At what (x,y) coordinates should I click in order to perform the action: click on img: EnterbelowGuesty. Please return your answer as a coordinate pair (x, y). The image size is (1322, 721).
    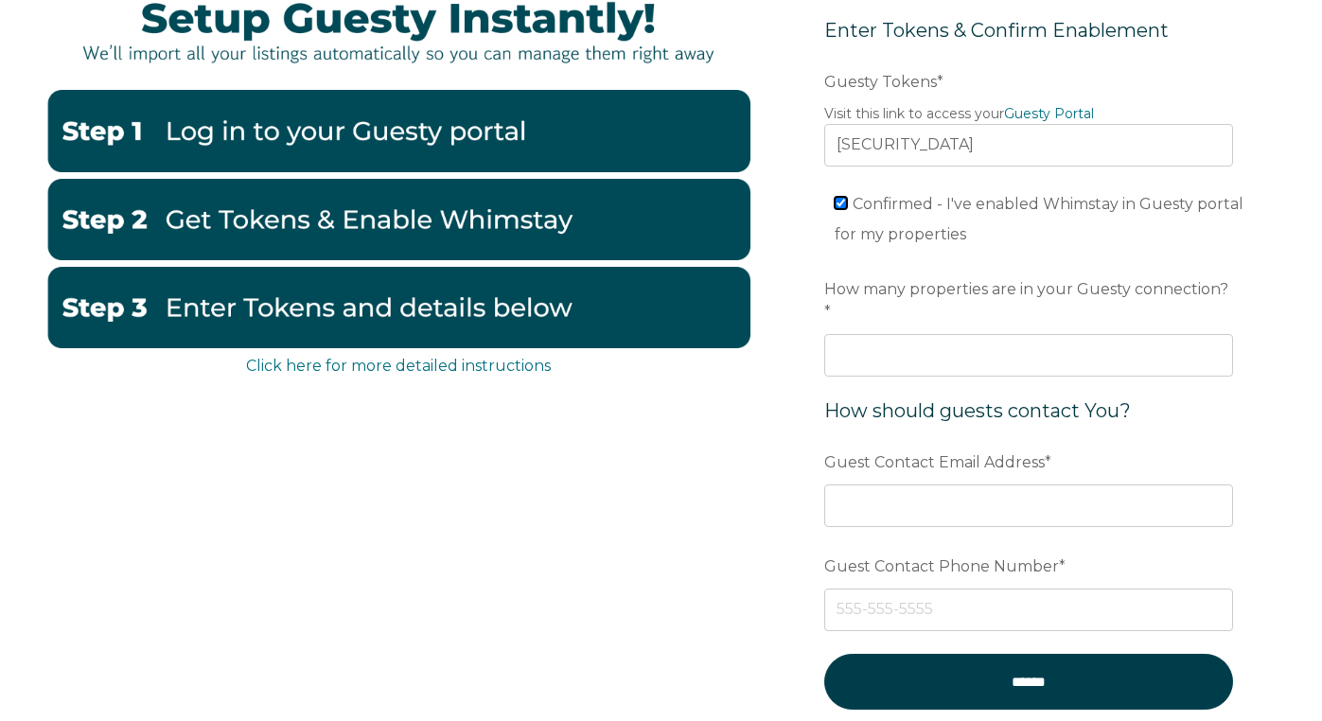
    Looking at the image, I should click on (398, 308).